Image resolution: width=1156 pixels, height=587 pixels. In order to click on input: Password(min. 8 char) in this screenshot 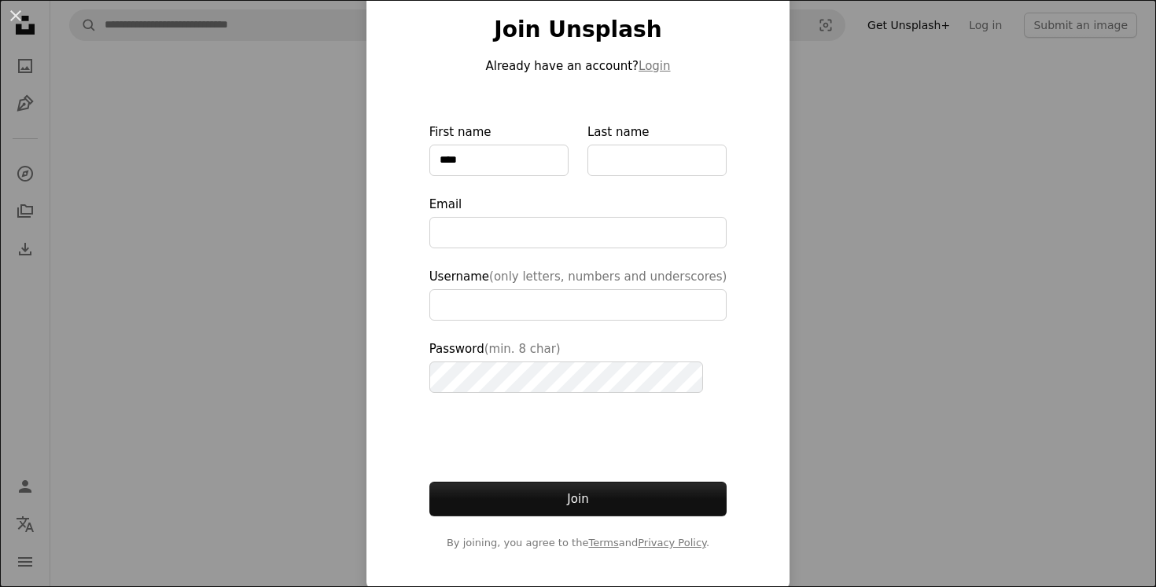, I will do `click(566, 377)`.